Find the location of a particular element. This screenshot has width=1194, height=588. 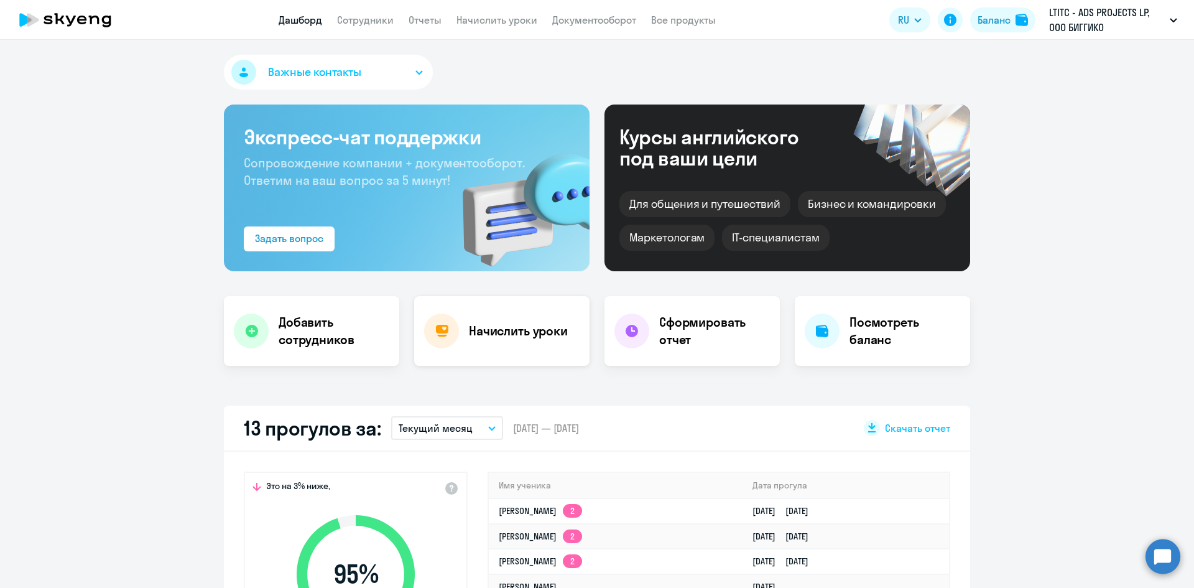

span: Скачать отчет is located at coordinates (917, 428).